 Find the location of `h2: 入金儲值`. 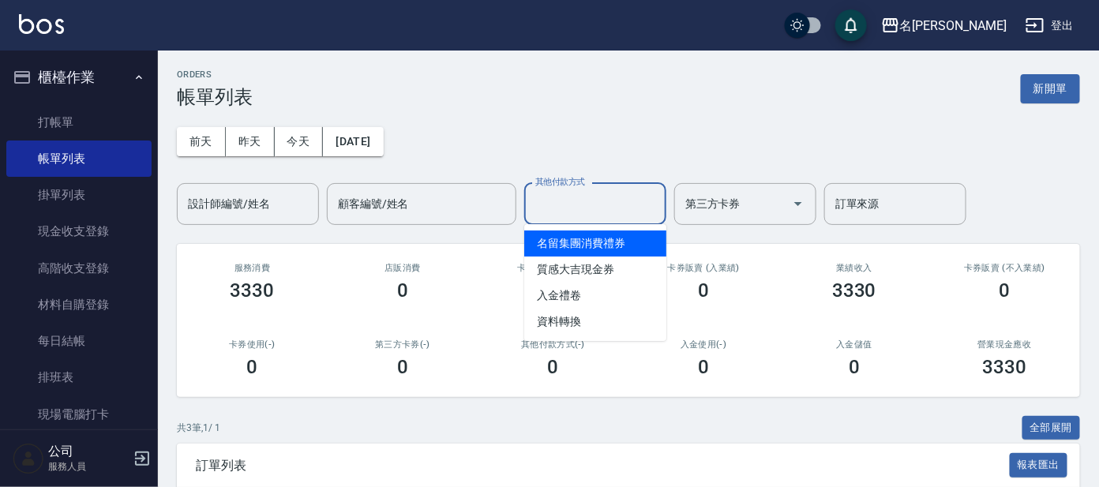

h2: 入金儲值 is located at coordinates (854, 344).